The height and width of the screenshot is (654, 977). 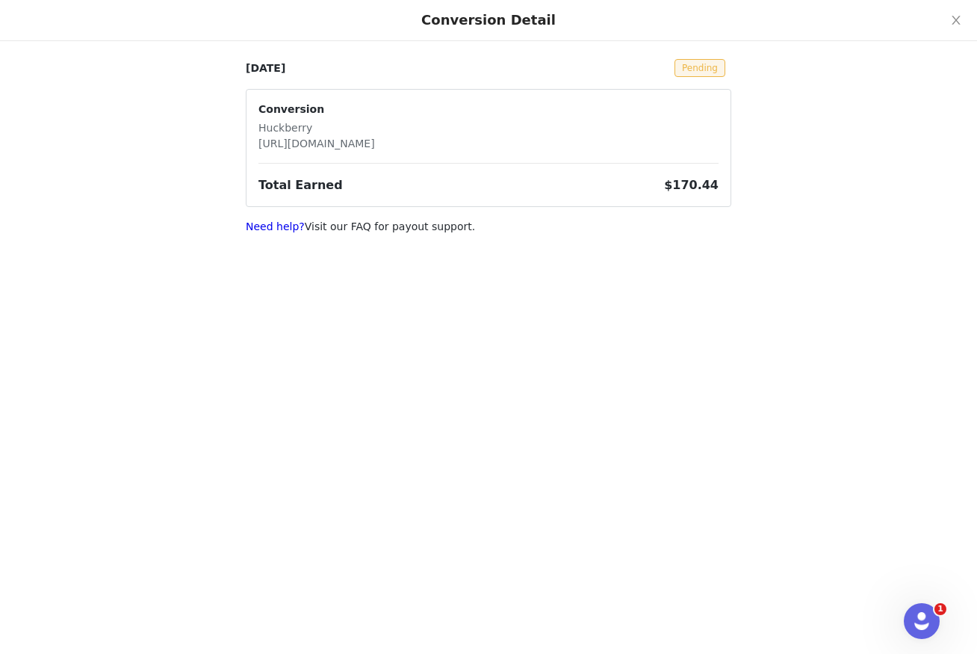 What do you see at coordinates (489, 226) in the screenshot?
I see `p: Visit our FAQ for payout support.` at bounding box center [489, 226].